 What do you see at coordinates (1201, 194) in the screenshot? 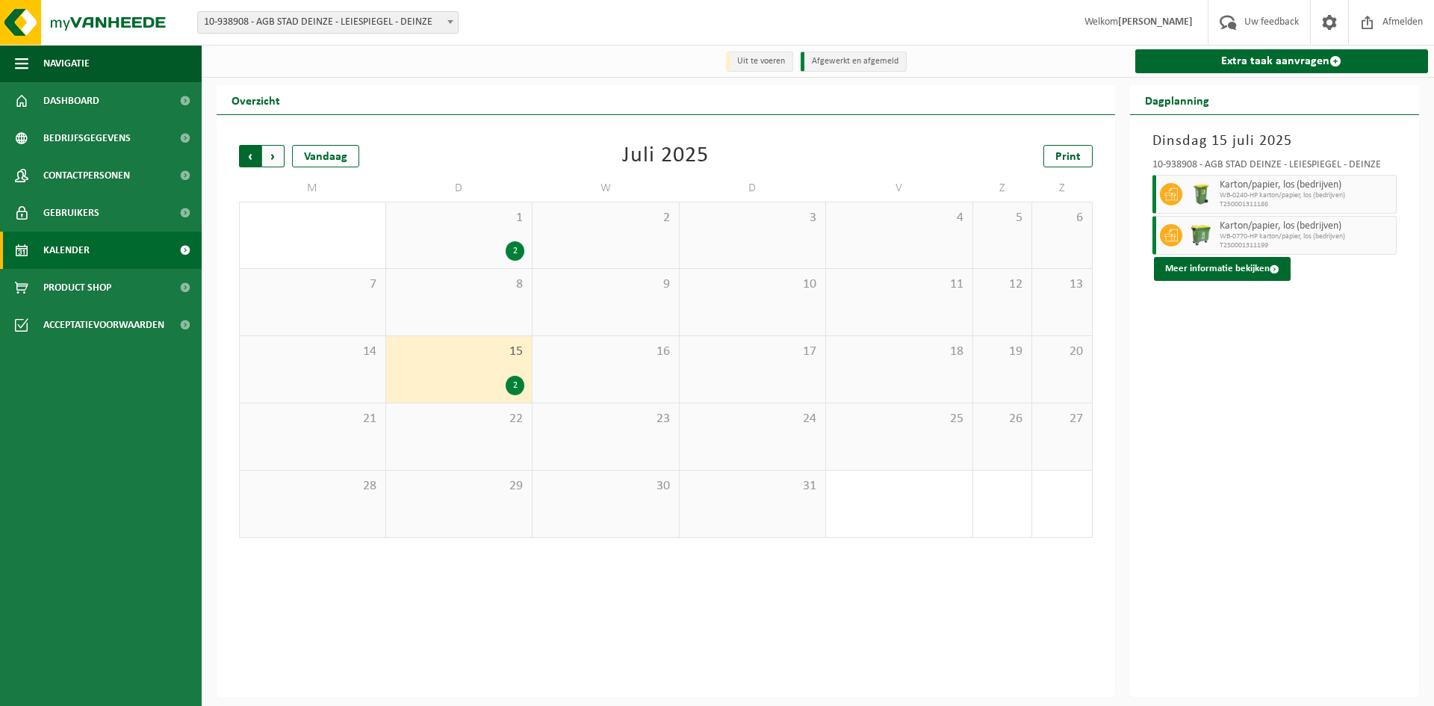
I see `img: WB-0240-HPE-GN-51` at bounding box center [1201, 194].